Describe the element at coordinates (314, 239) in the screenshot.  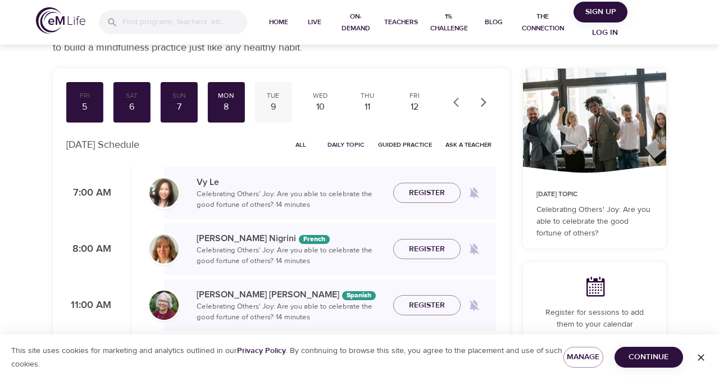
I see `div: French` at that location.